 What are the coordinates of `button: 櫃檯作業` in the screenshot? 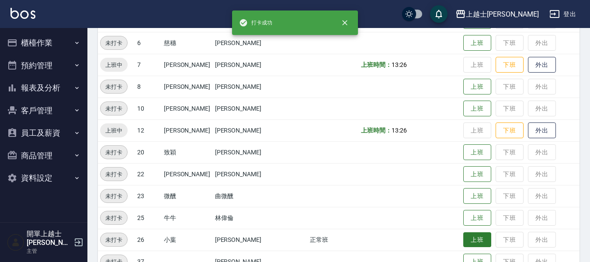 It's located at (44, 43).